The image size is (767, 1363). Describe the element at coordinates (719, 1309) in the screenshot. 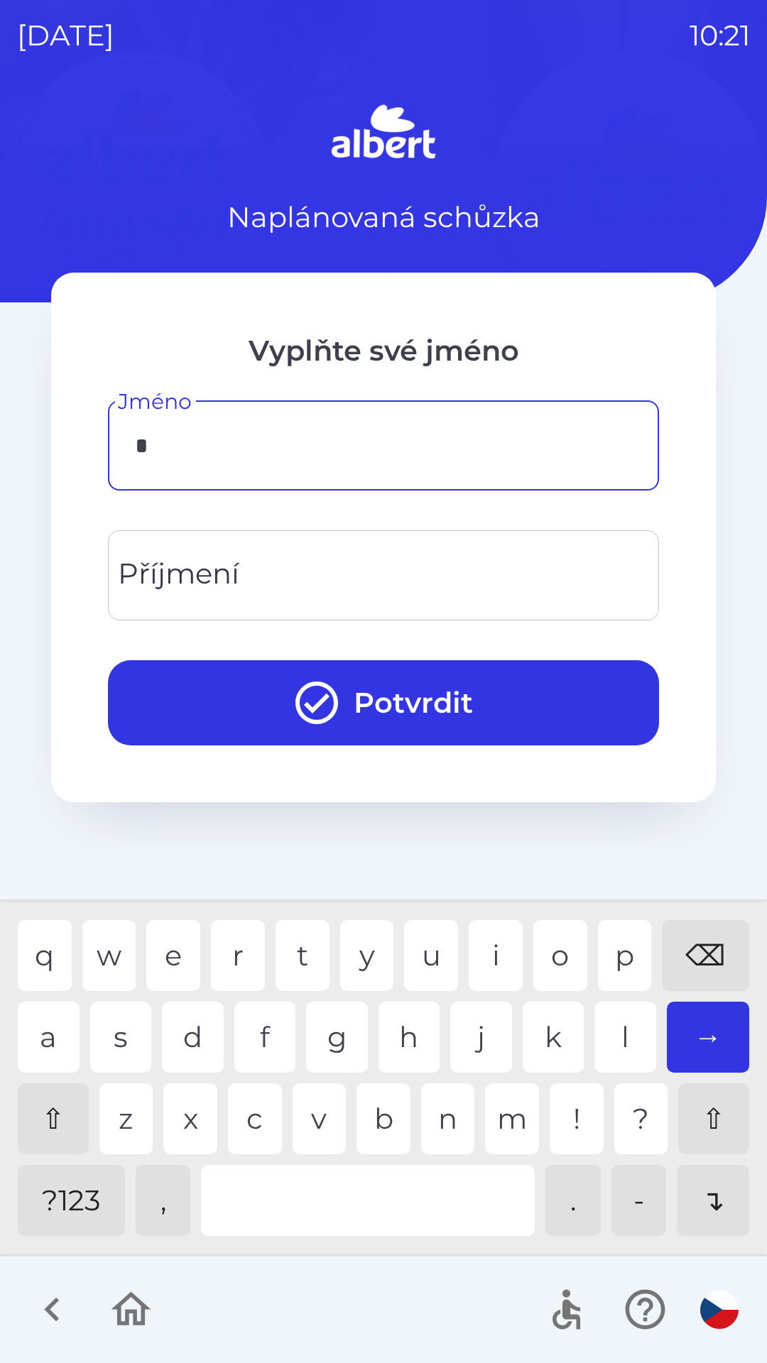

I see `img: cs flag` at that location.